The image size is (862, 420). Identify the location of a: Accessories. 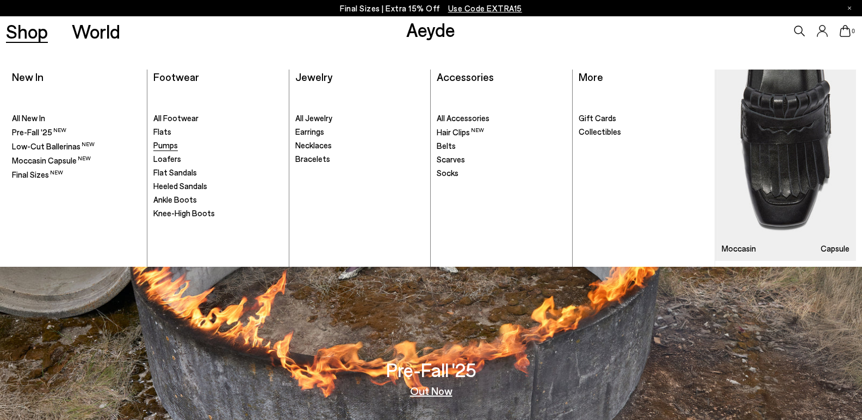
(465, 77).